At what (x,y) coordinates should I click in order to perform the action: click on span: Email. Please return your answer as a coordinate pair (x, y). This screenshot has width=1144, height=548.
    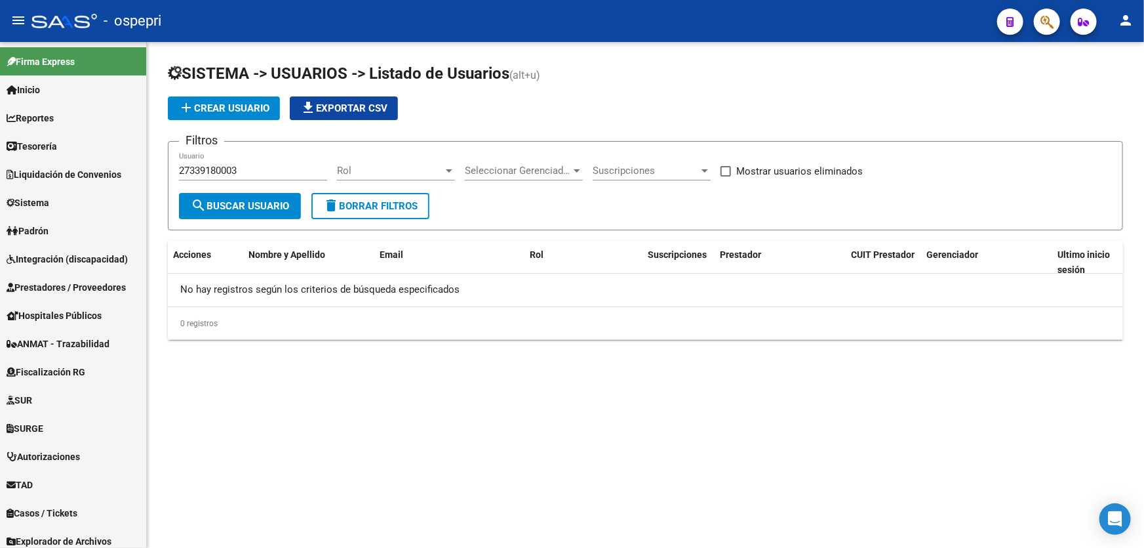
    Looking at the image, I should click on (392, 254).